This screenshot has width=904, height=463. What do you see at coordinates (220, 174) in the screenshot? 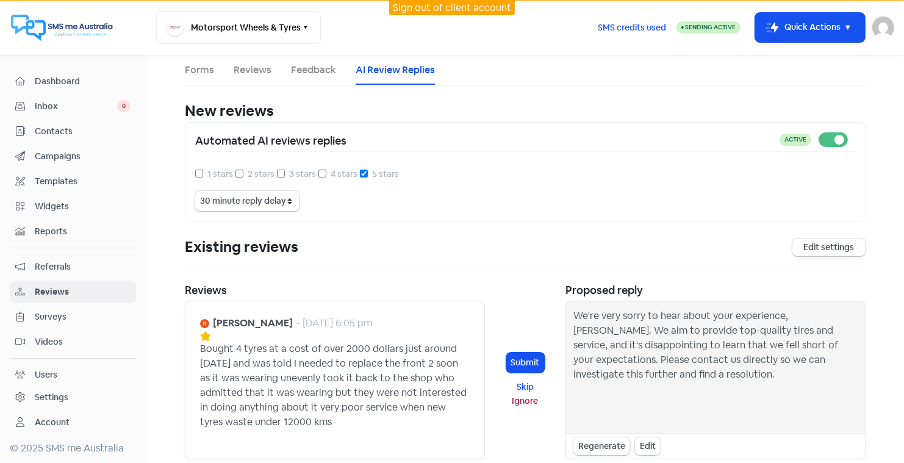
I see `label: 1 stars` at bounding box center [220, 174].